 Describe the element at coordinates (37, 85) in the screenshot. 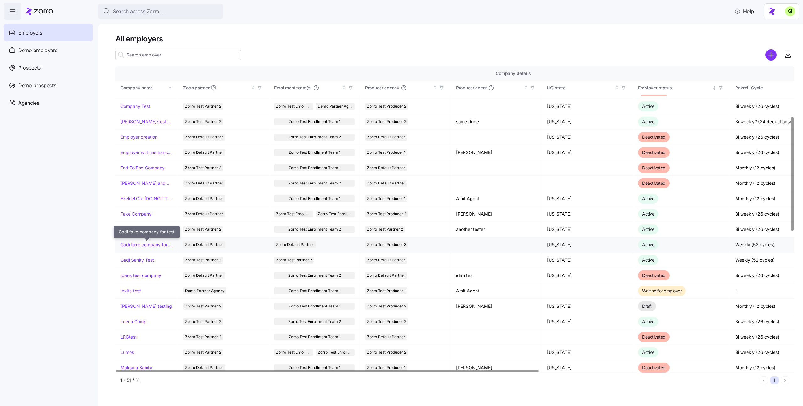

I see `span: Demo prospects` at that location.